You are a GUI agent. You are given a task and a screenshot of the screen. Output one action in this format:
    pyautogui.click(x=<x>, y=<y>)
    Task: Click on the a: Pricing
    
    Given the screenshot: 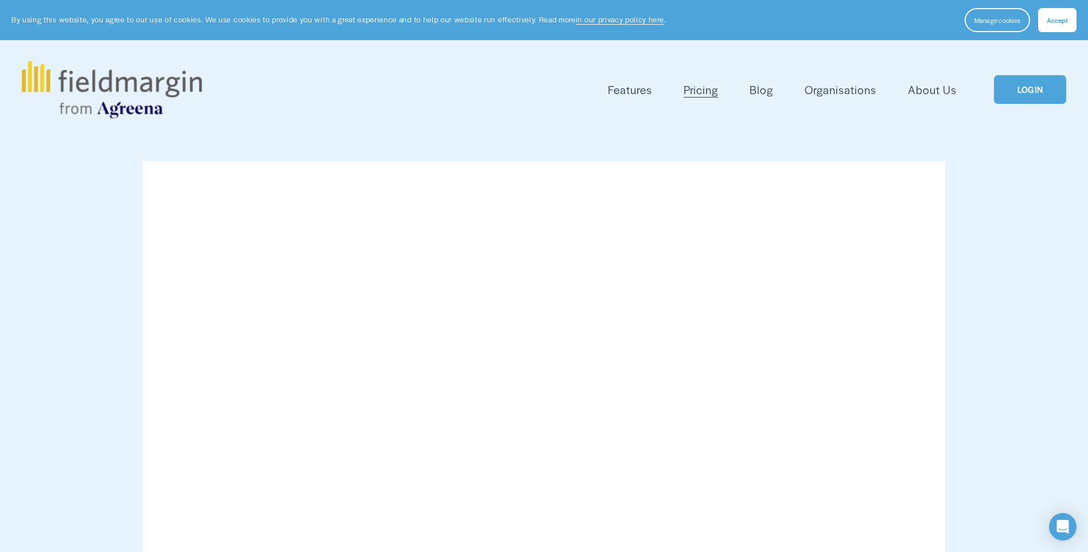 What is the action you would take?
    pyautogui.click(x=701, y=89)
    